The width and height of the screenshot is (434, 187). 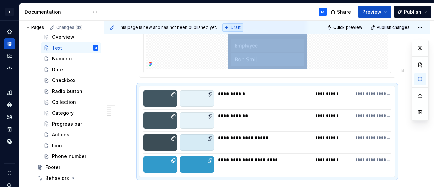 I want to click on a: Home, so click(x=9, y=32).